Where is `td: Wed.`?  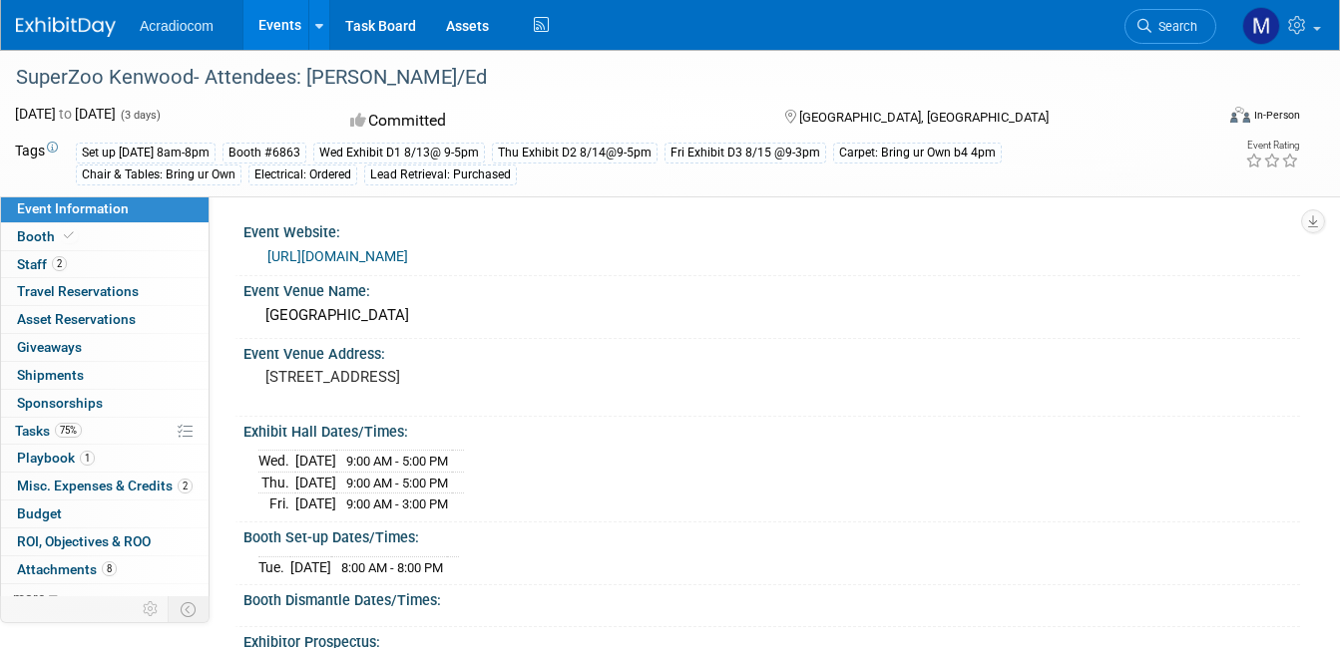 td: Wed. is located at coordinates (276, 462).